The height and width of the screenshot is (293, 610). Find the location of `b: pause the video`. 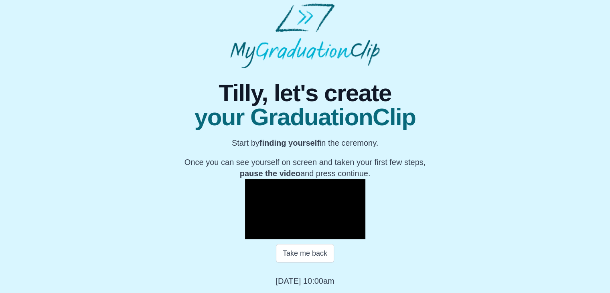

b: pause the video is located at coordinates (270, 173).